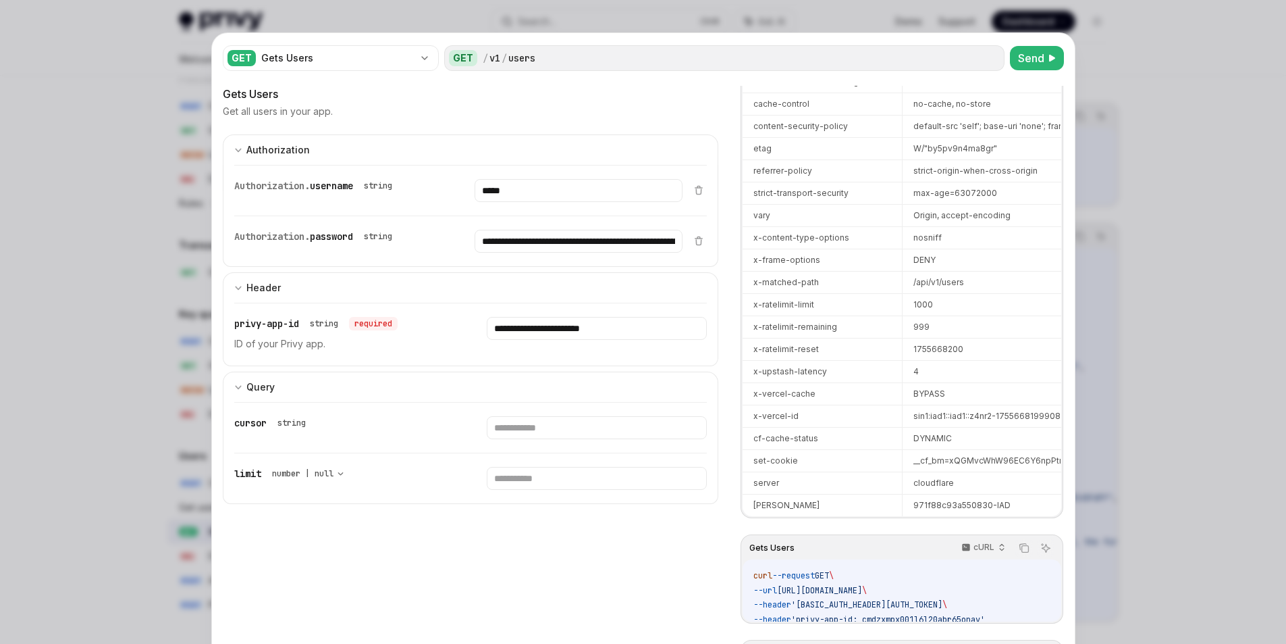 The width and height of the screenshot is (1286, 644). What do you see at coordinates (776, 416) in the screenshot?
I see `div: x-vercel-id` at bounding box center [776, 416].